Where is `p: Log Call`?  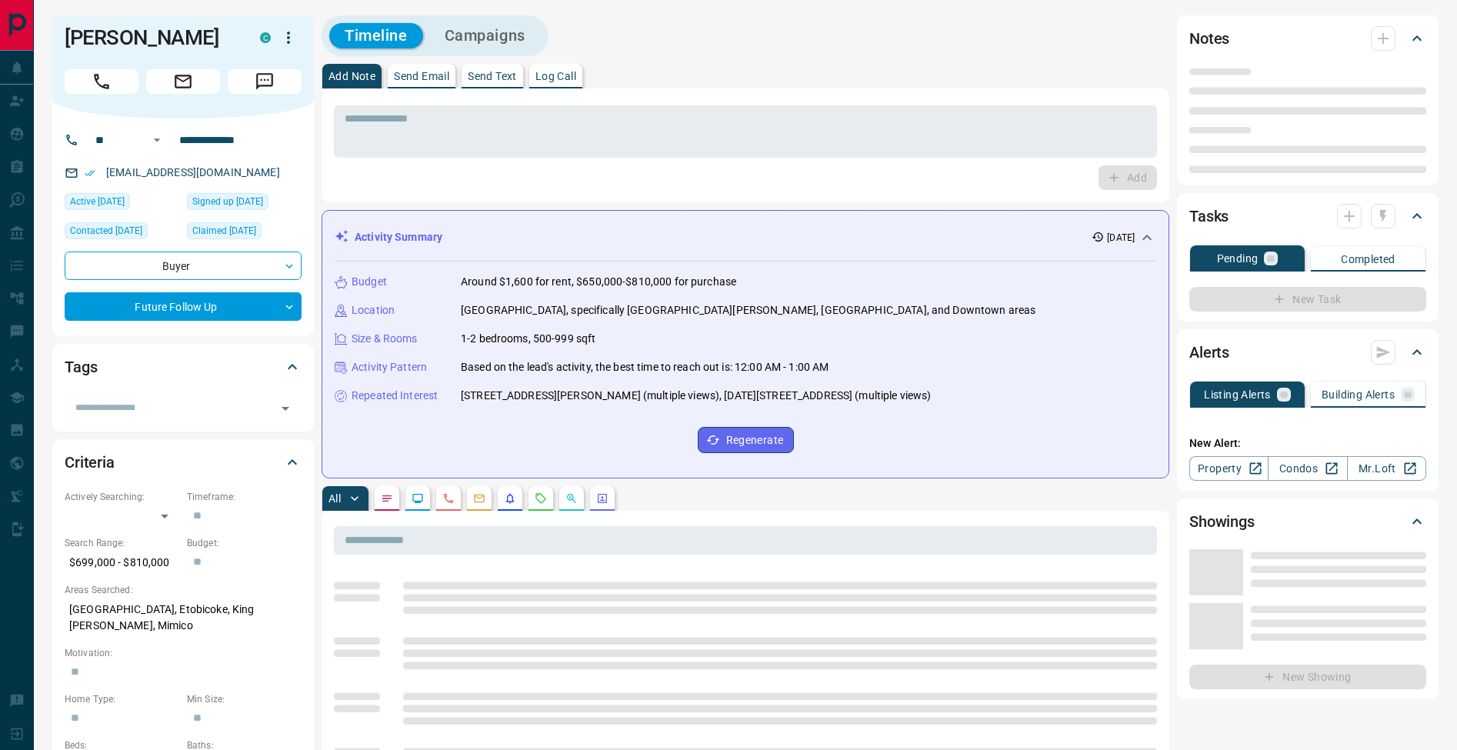 p: Log Call is located at coordinates (555, 76).